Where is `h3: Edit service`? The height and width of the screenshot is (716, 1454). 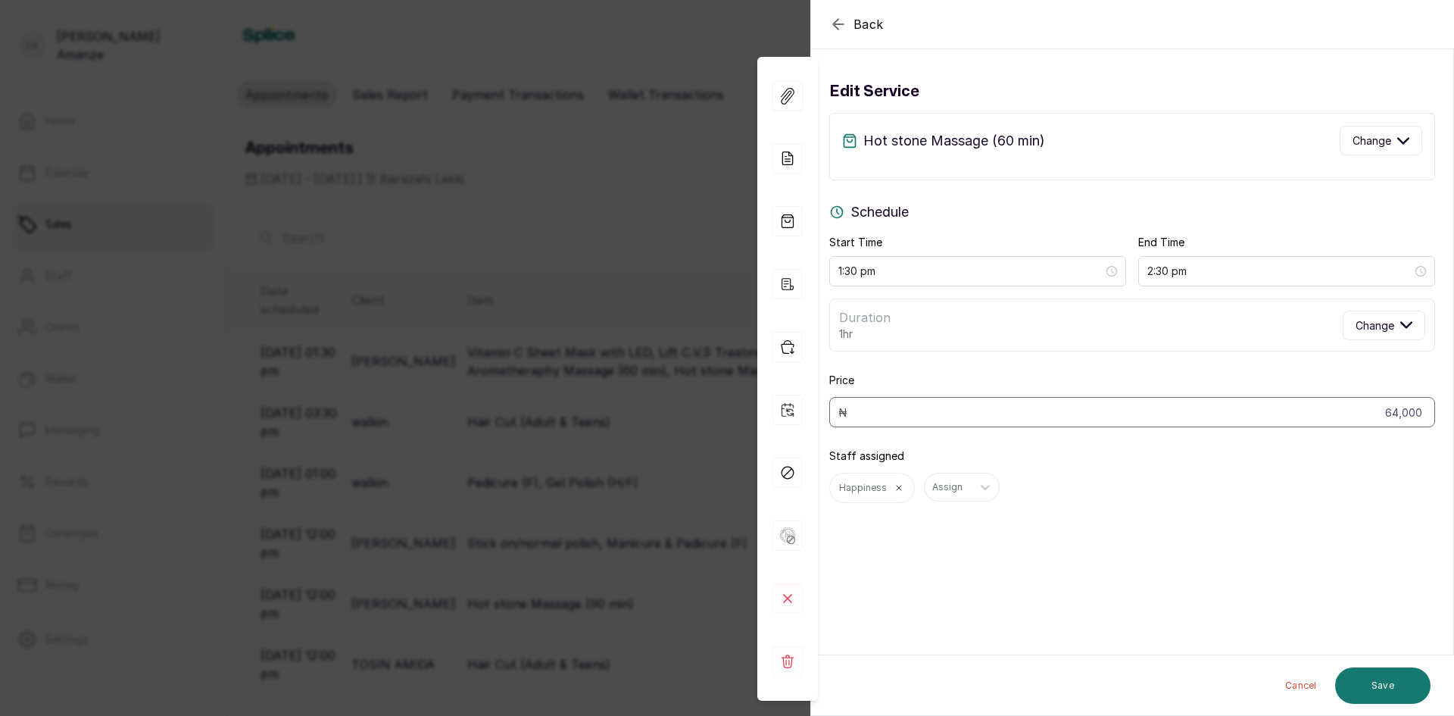 h3: Edit service is located at coordinates (874, 92).